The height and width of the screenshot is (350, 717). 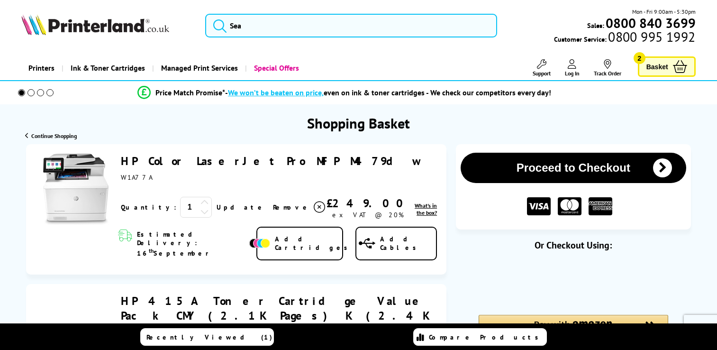 I want to click on span: 0800 995 1992, so click(x=651, y=37).